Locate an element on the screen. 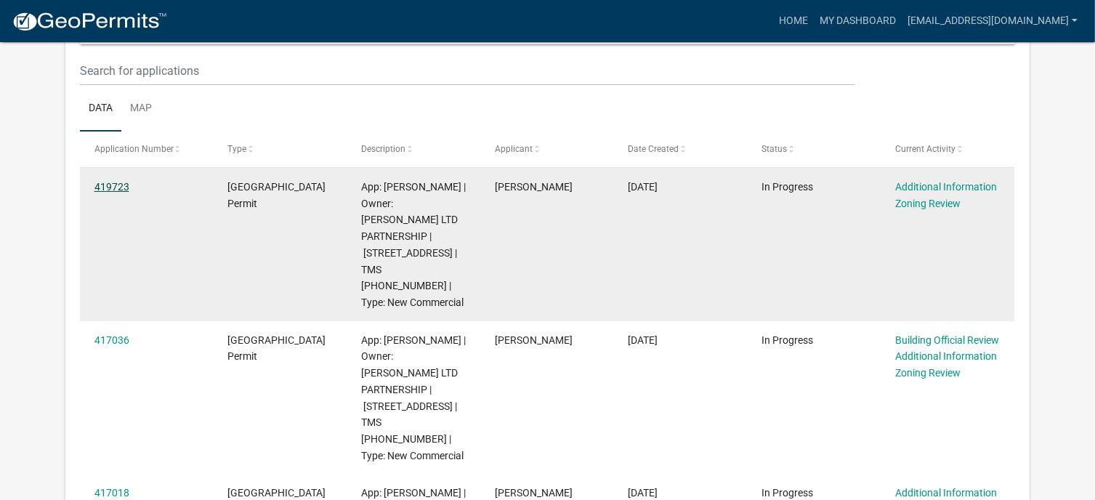 The image size is (1095, 500). a: Building Official Review is located at coordinates (947, 340).